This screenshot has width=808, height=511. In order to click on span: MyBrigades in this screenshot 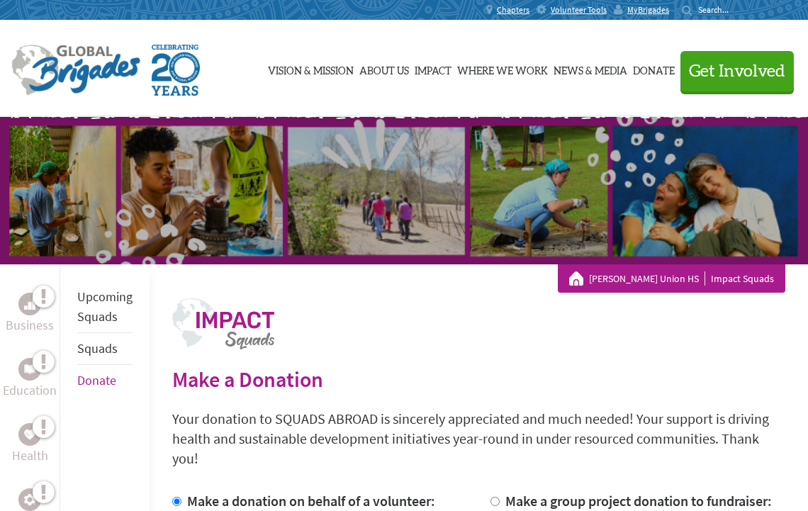, I will do `click(647, 10)`.